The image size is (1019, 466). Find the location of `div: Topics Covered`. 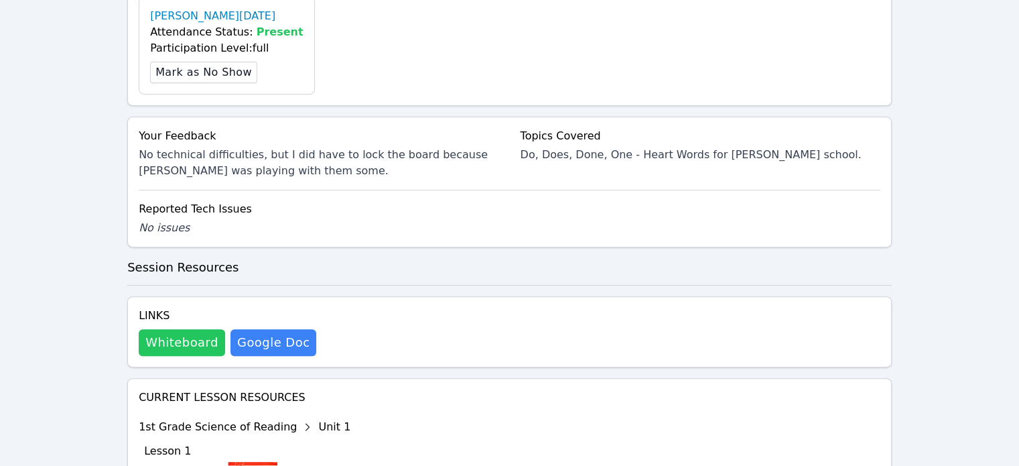

div: Topics Covered is located at coordinates (700, 136).